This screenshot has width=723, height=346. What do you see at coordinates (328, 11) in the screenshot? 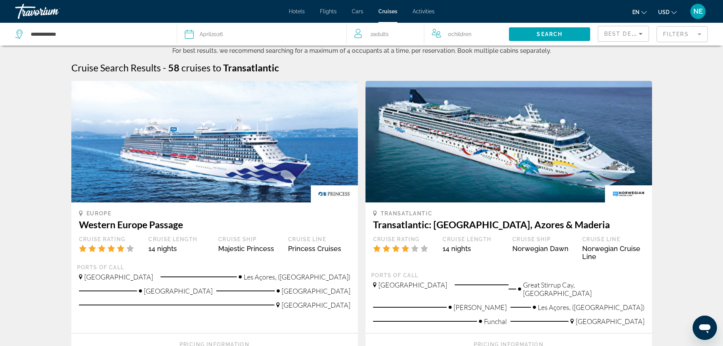
I see `span: Flights` at bounding box center [328, 11].